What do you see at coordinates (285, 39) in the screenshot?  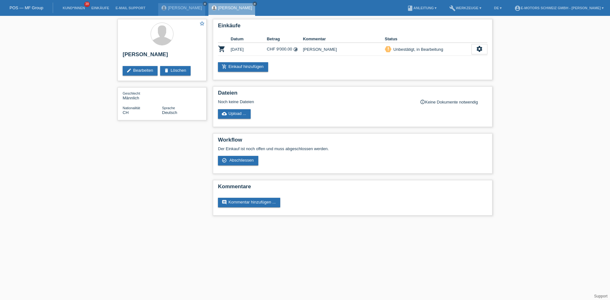 I see `th: Betrag` at bounding box center [285, 39].